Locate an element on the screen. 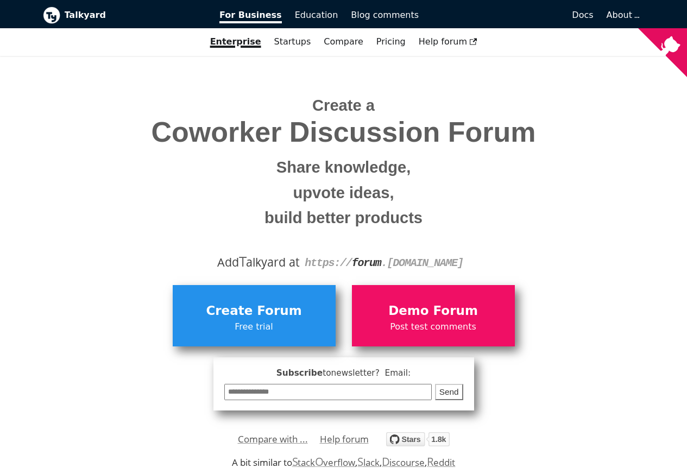 The width and height of the screenshot is (687, 474). span: Blog comments is located at coordinates (384, 15).